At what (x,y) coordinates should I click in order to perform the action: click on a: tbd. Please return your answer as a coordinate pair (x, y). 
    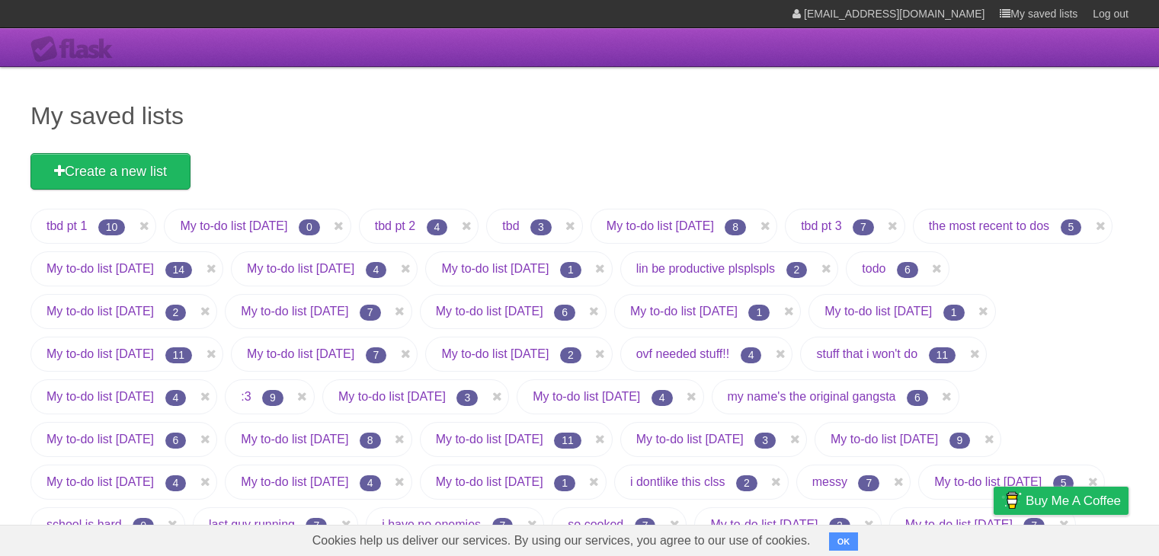
    Looking at the image, I should click on (510, 226).